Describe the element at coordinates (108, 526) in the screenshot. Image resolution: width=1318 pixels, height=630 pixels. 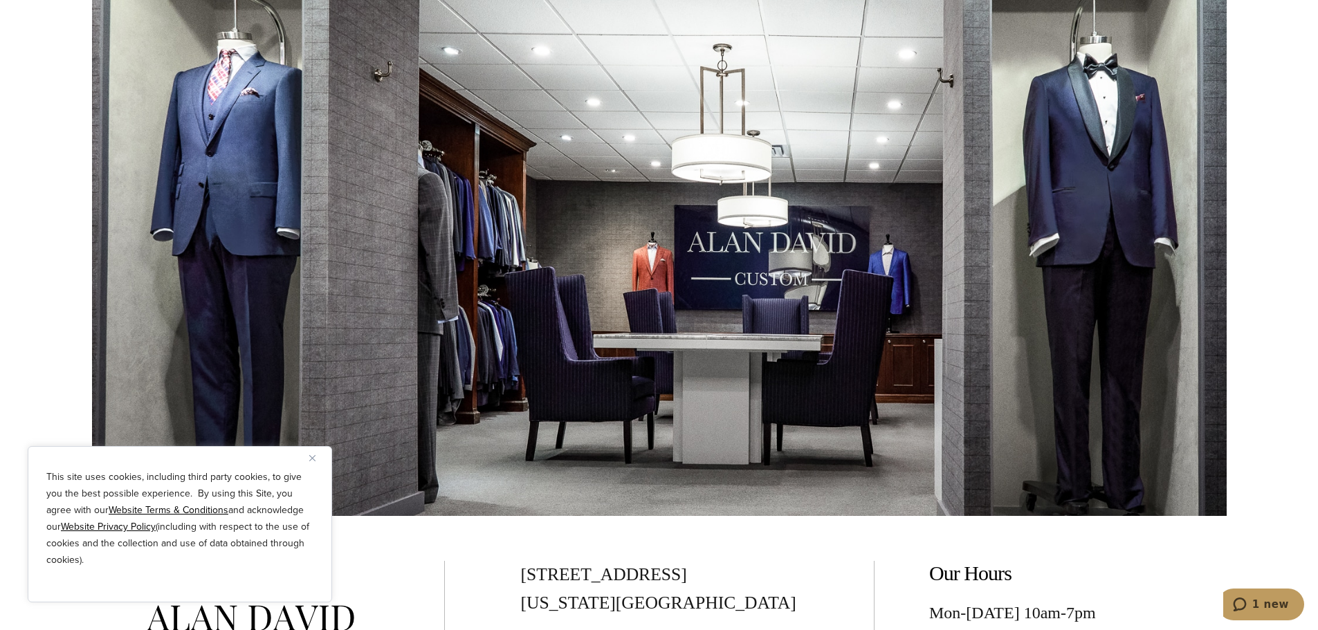
I see `u: Website Privacy Policy` at that location.